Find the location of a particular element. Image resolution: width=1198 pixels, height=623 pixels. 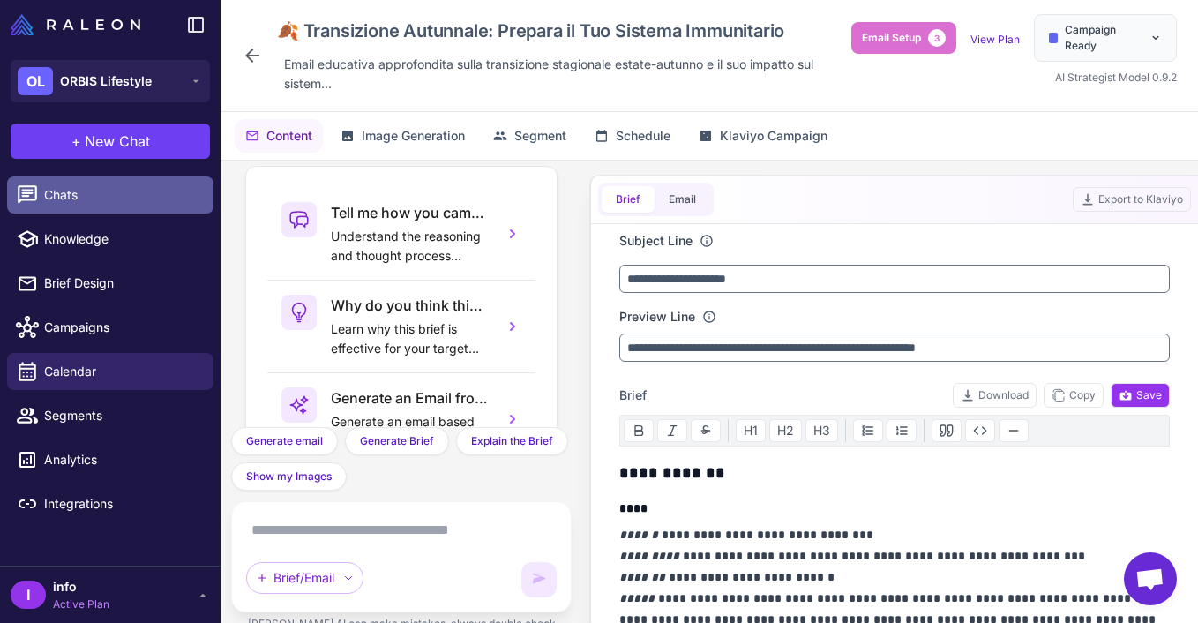

button: +New Chat is located at coordinates (110, 141).